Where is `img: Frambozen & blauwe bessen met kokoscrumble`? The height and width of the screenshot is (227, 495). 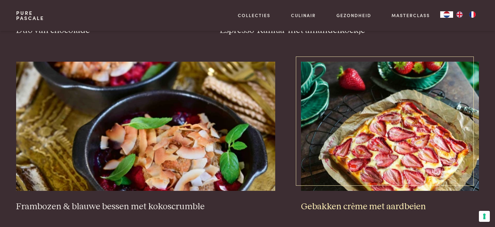
img: Frambozen & blauwe bessen met kokoscrumble is located at coordinates (146, 126).